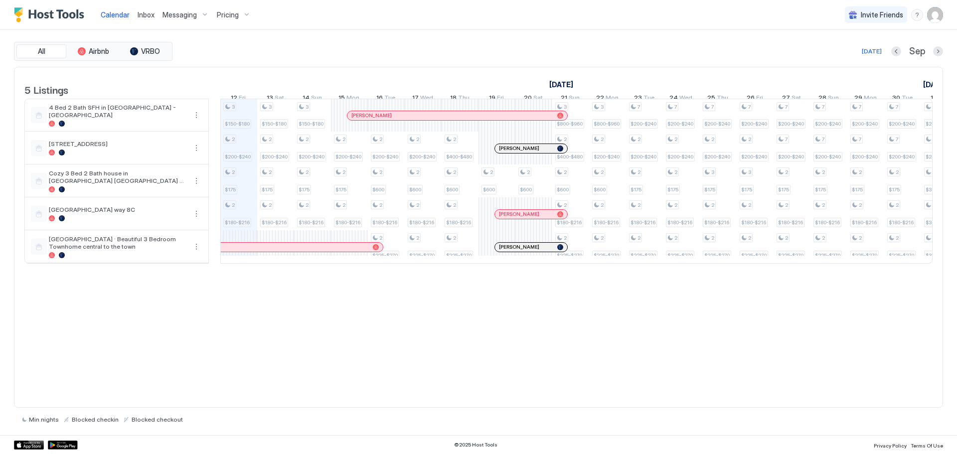 This screenshot has width=957, height=454. I want to click on span: Thu, so click(722, 99).